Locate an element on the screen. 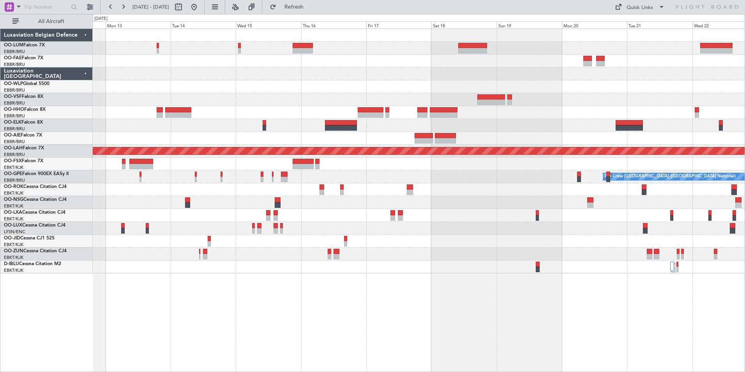 The image size is (745, 372). span: OO-LUM is located at coordinates (14, 45).